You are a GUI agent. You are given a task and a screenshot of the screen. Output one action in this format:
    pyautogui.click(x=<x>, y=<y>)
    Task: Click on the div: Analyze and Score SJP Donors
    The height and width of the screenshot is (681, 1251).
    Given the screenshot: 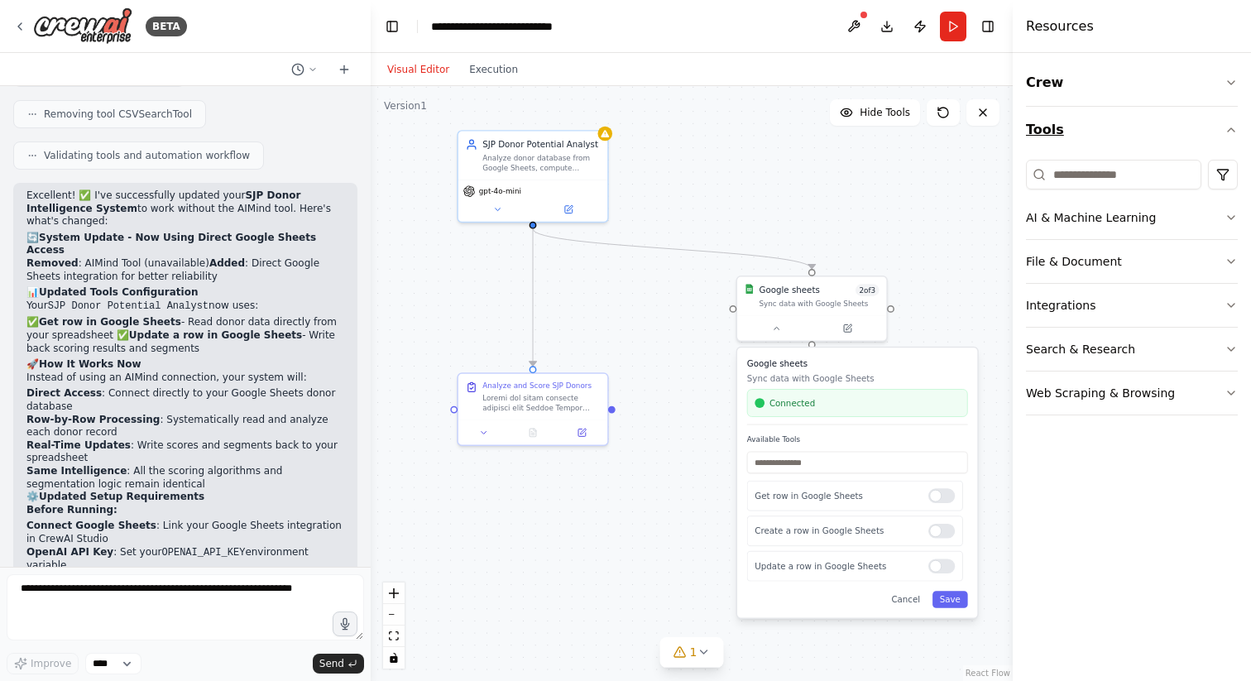 What is the action you would take?
    pyautogui.click(x=537, y=386)
    